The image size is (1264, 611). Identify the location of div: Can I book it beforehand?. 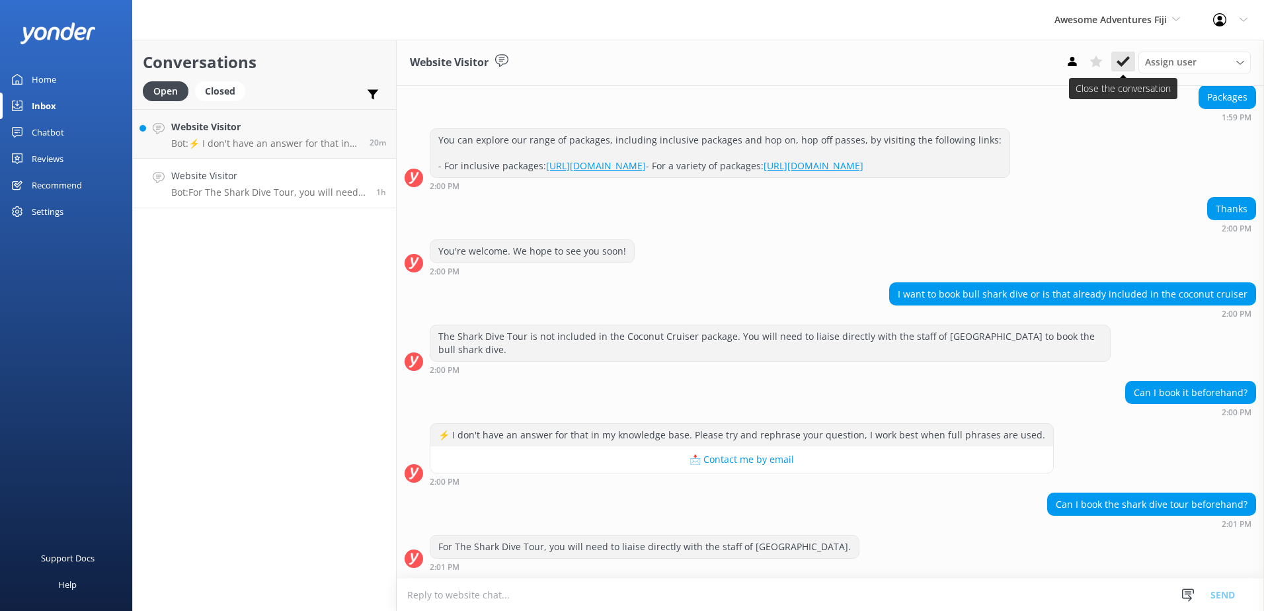
(1191, 393).